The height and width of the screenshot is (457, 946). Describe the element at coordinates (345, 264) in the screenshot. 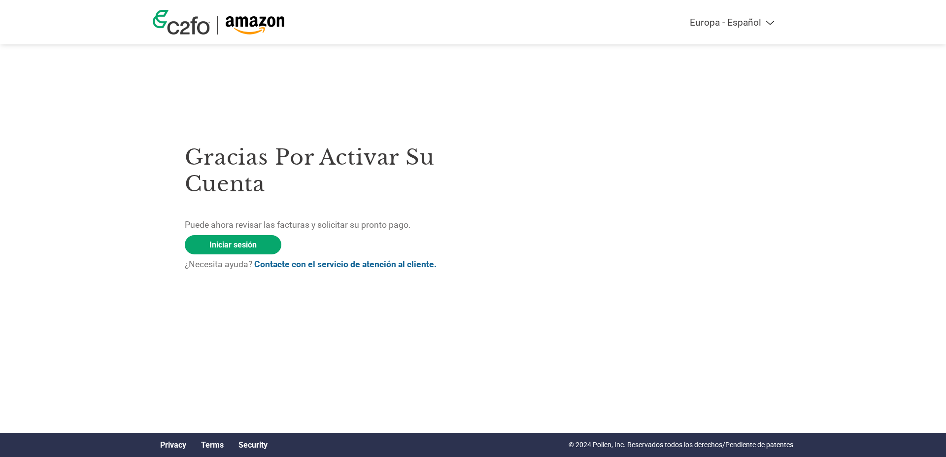

I see `a: Contacte con el servicio de atención al cliente.` at that location.